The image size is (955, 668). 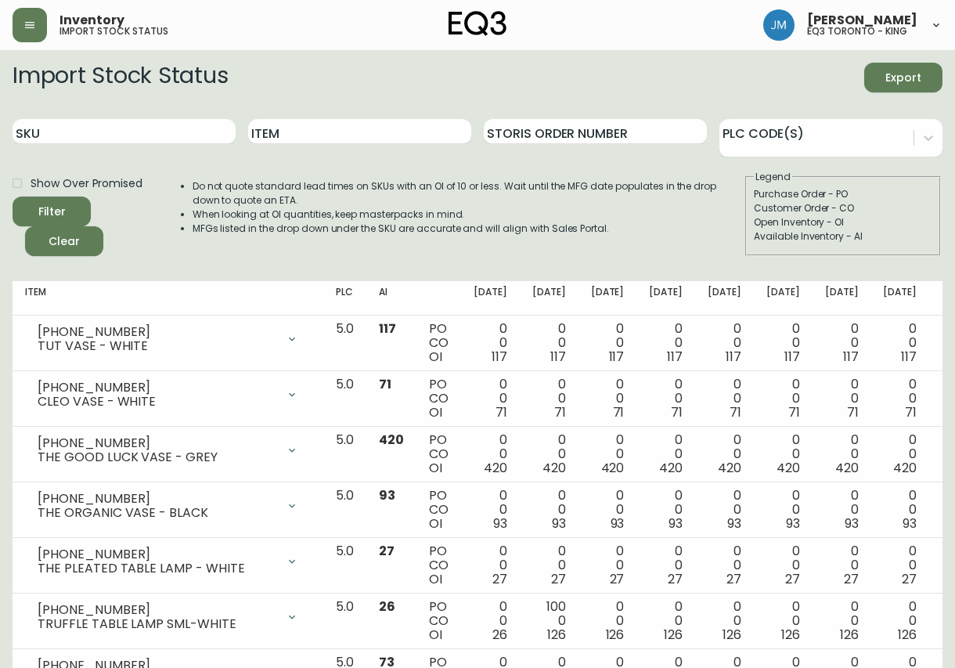 I want to click on div: TUT VASE - WHITE, so click(x=157, y=346).